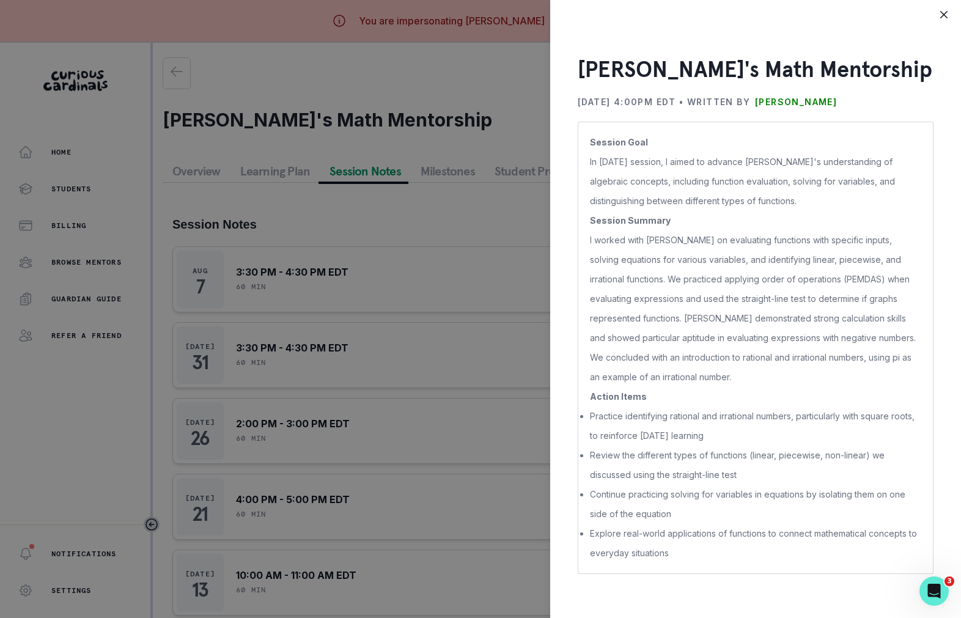 The image size is (961, 618). What do you see at coordinates (755, 465) in the screenshot?
I see `li: Review the different types of functions (linear, piecewise, non-linear) we discussed using the st...` at bounding box center [755, 465].